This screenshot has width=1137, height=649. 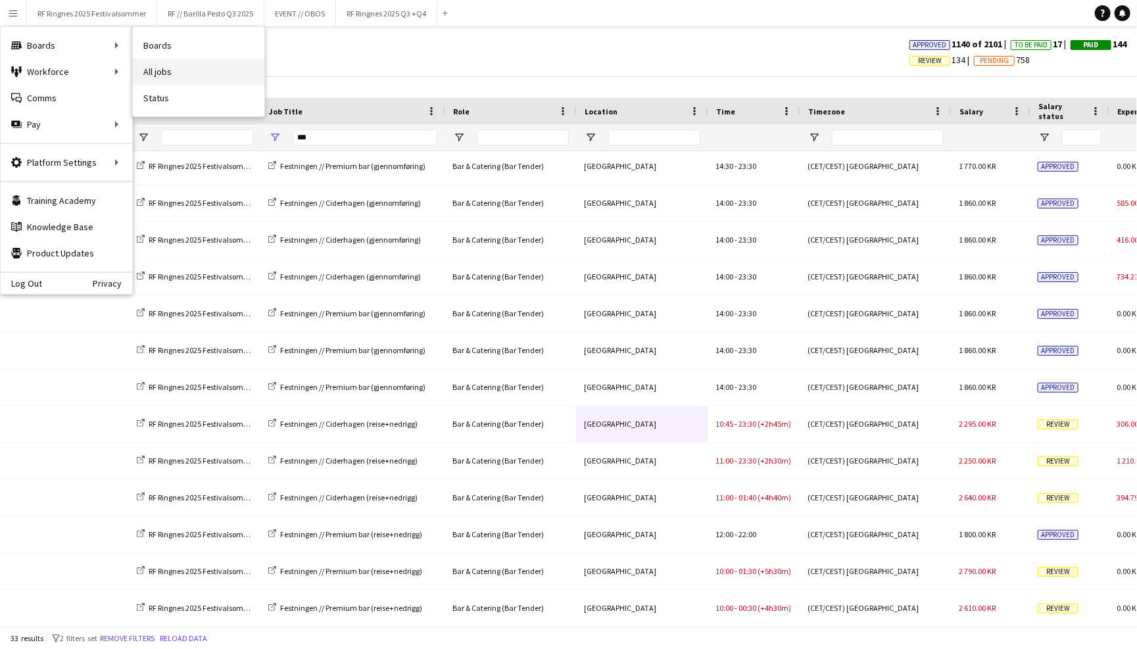 I want to click on span: 2 filters set, so click(x=78, y=638).